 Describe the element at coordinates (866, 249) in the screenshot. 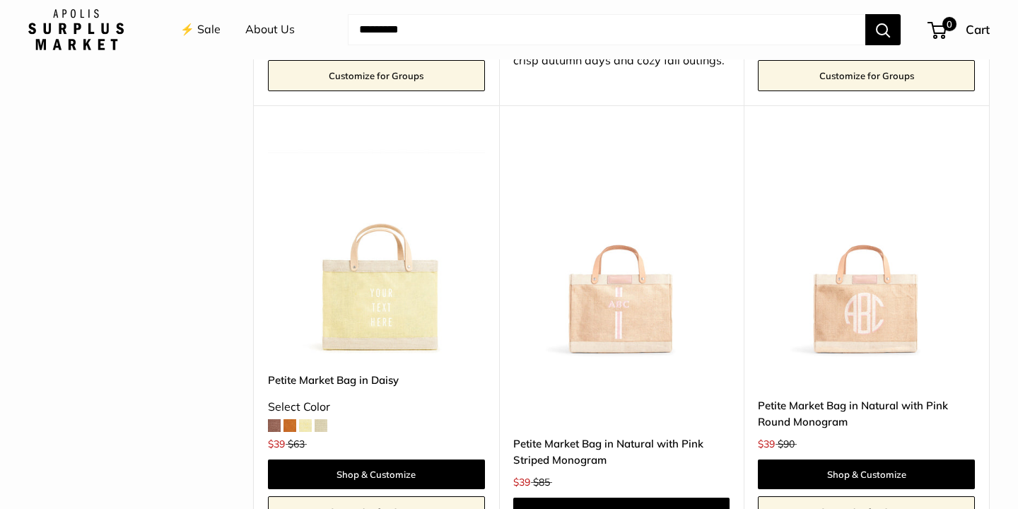

I see `a: description_Make it yours with monogram.Petite Market Bag in Natural with Pink Round Monogram` at that location.